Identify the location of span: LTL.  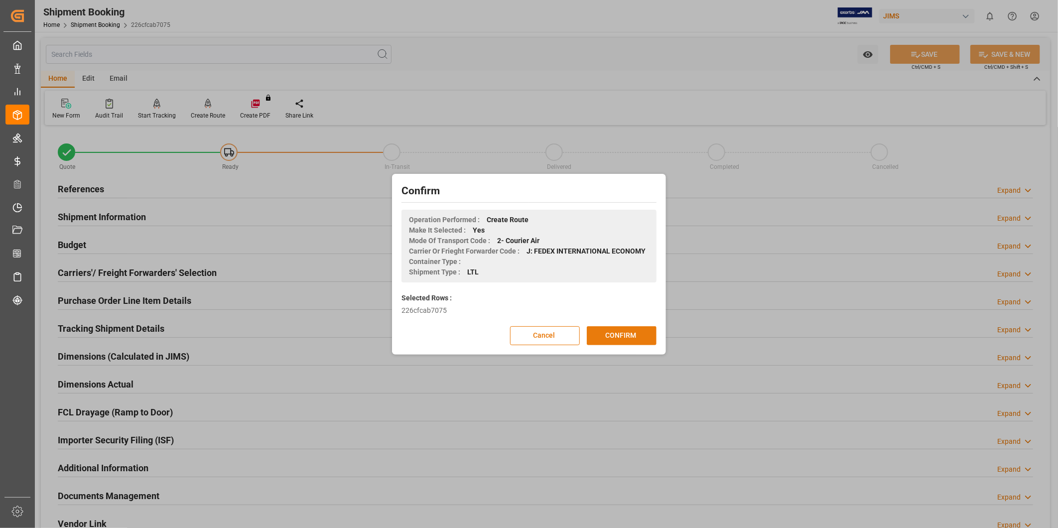
(473, 272).